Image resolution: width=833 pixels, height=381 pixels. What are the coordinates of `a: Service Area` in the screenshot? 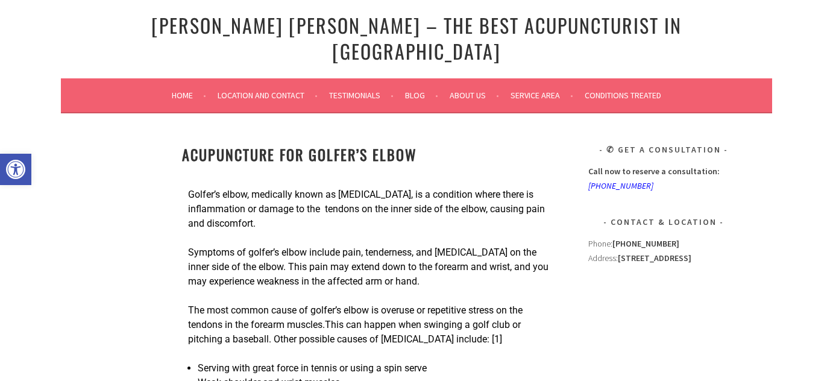 It's located at (542, 95).